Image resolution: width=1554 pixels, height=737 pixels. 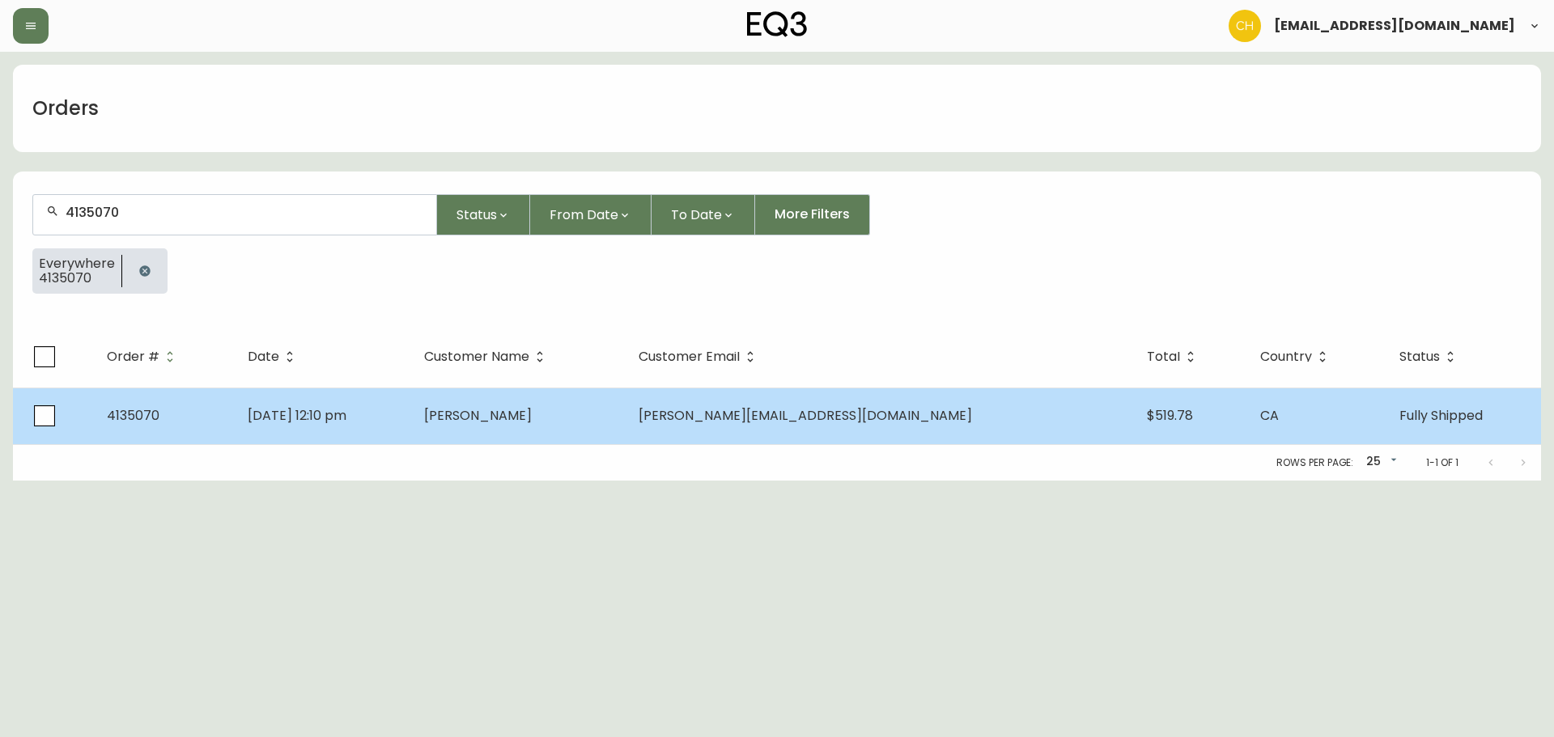 I want to click on img: 6288462cea190ebb98a2c2f3c744dd7e, so click(x=1244, y=26).